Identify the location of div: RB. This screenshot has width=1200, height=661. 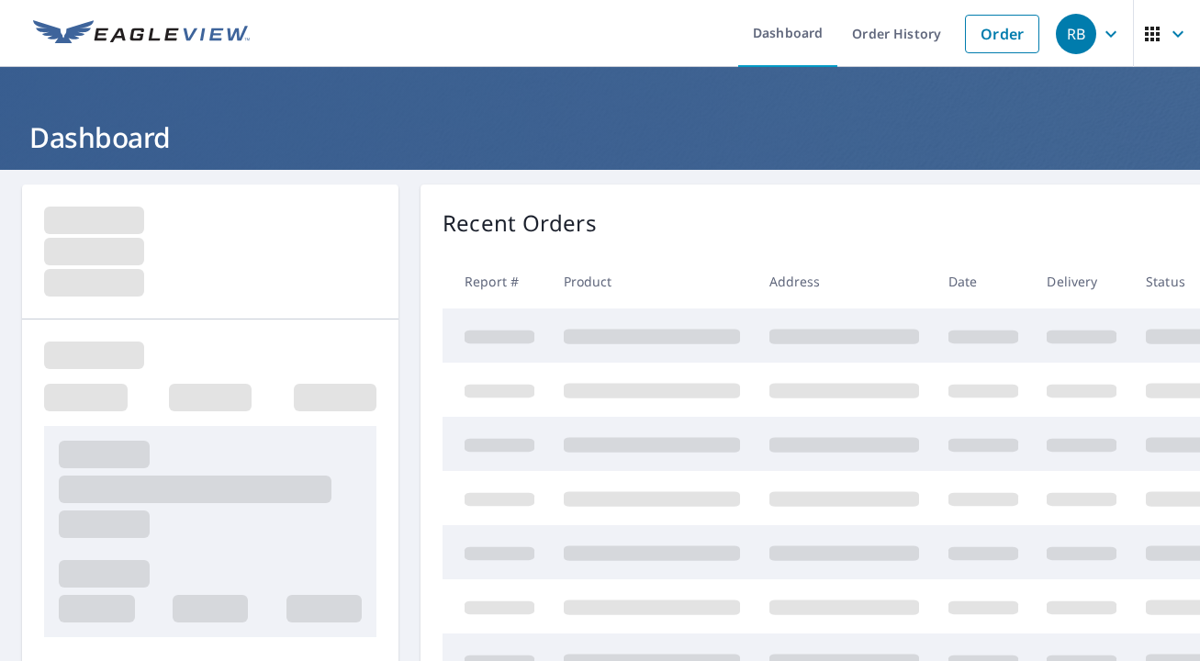
(1076, 34).